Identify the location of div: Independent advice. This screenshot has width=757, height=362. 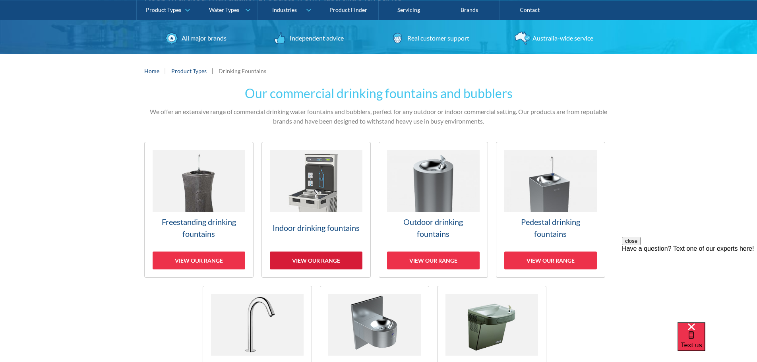
(316, 38).